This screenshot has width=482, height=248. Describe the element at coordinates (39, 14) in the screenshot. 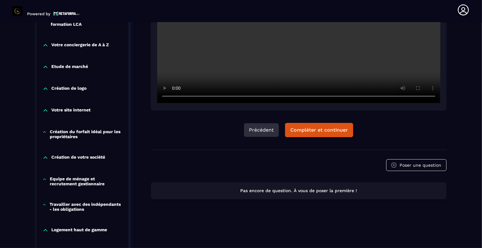

I see `p: Powered by` at that location.